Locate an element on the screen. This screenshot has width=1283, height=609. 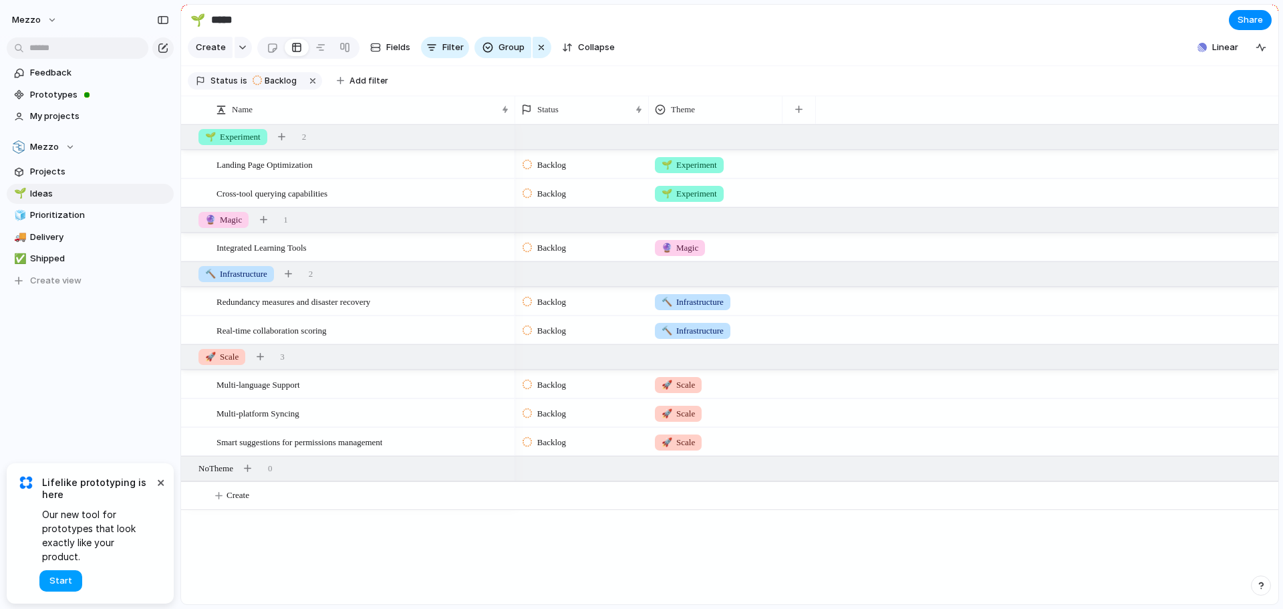
span: Name is located at coordinates (242, 110).